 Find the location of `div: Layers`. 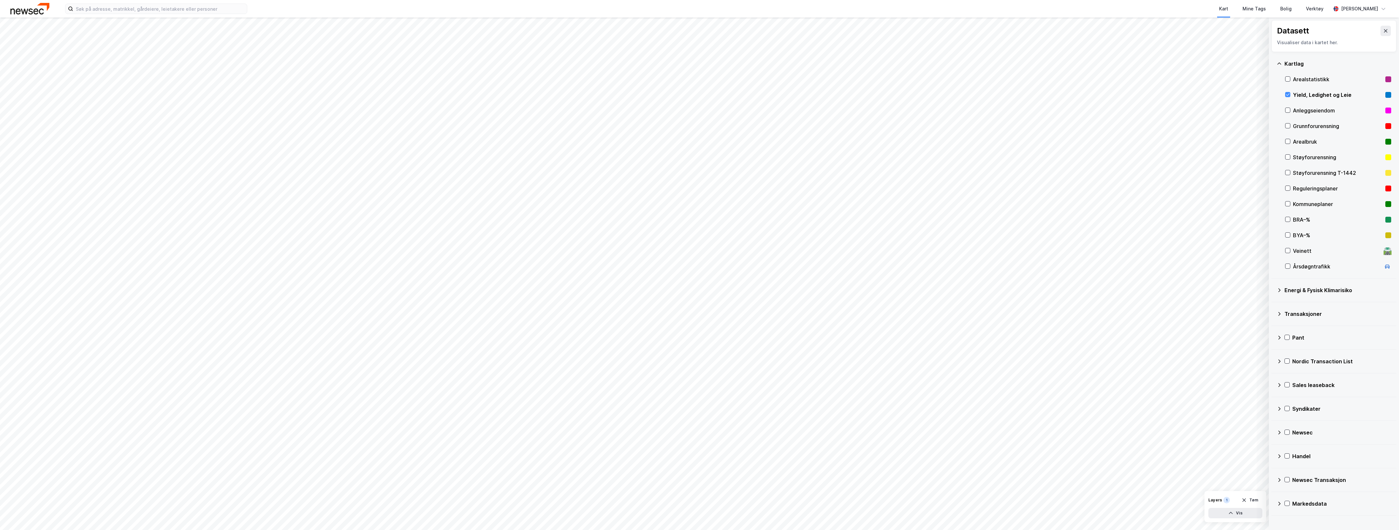

div: Layers is located at coordinates (1215, 501).